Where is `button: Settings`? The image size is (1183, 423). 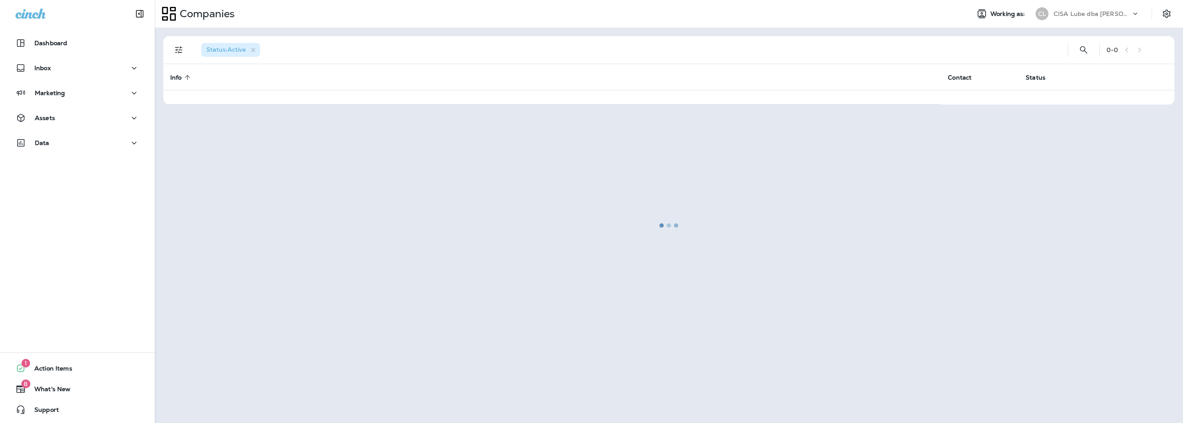 button: Settings is located at coordinates (1167, 14).